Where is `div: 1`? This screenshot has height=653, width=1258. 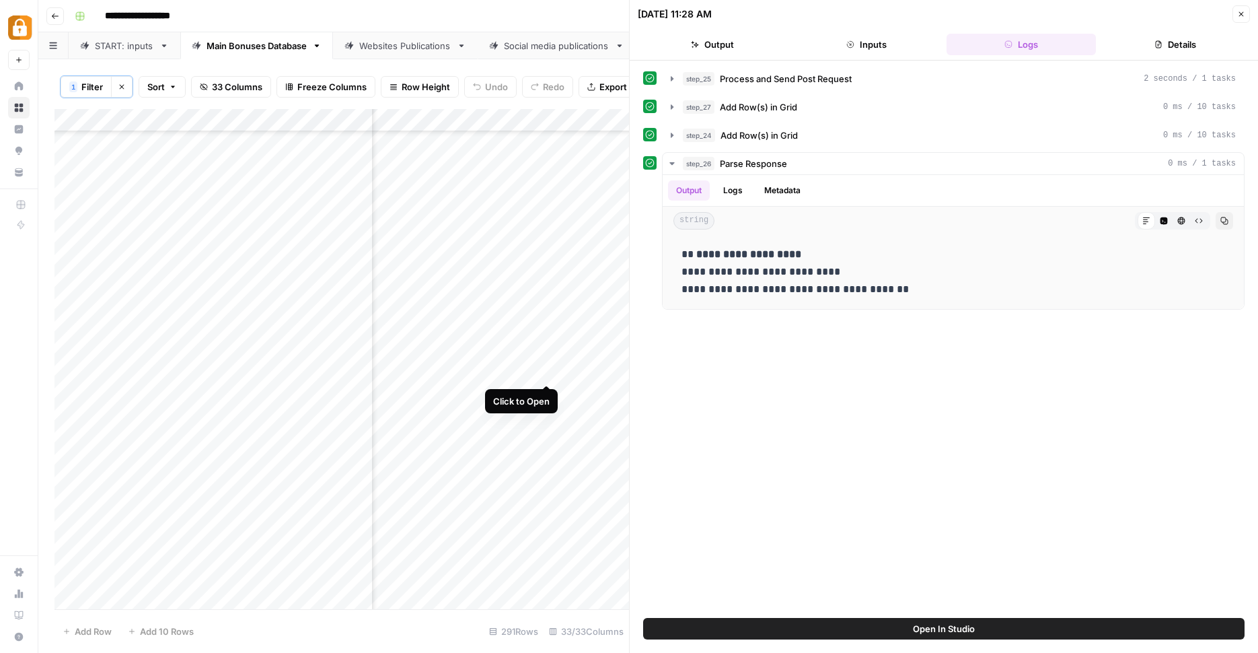
div: 1 is located at coordinates (73, 87).